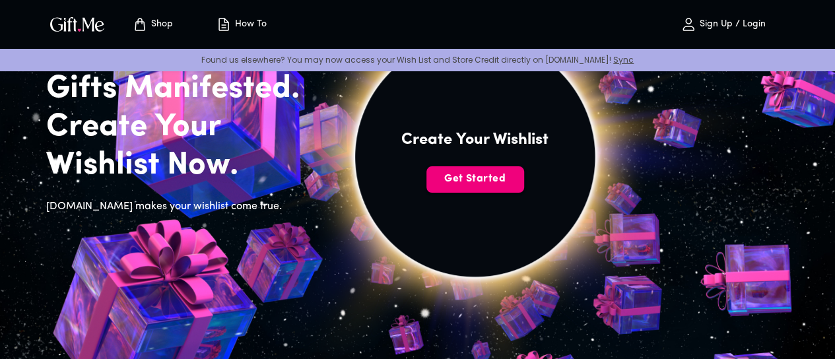 The image size is (835, 359). I want to click on a: Sync, so click(623, 59).